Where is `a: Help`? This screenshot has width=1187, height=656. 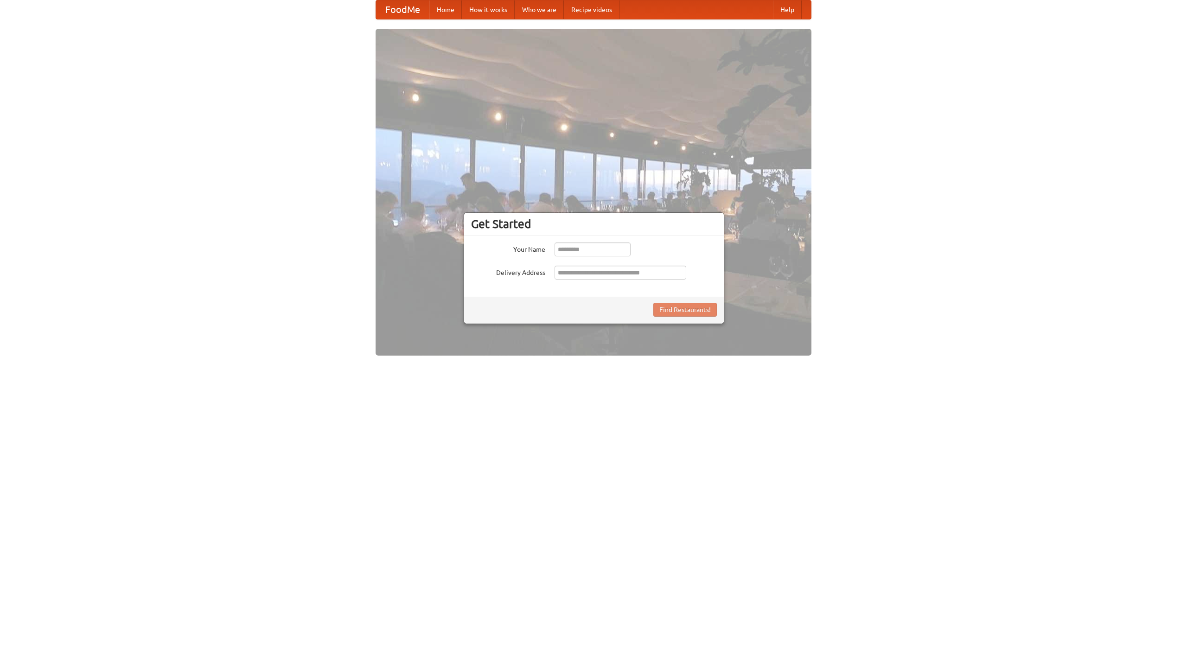
a: Help is located at coordinates (787, 10).